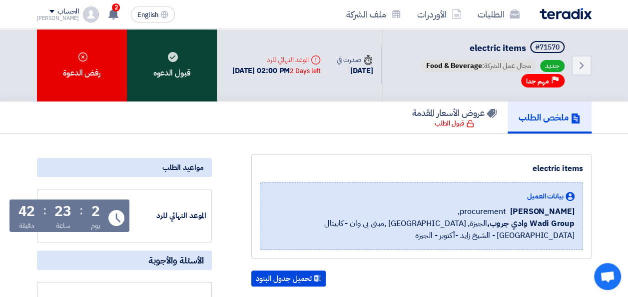  What do you see at coordinates (176, 260) in the screenshot?
I see `span: الأسئلة والأجوبة` at bounding box center [176, 260].